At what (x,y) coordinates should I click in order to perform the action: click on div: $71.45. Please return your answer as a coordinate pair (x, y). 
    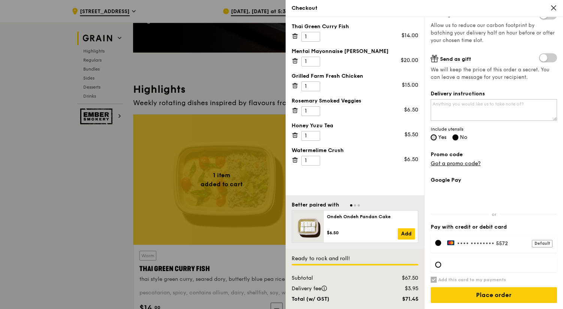
    Looking at the image, I should click on (400, 299).